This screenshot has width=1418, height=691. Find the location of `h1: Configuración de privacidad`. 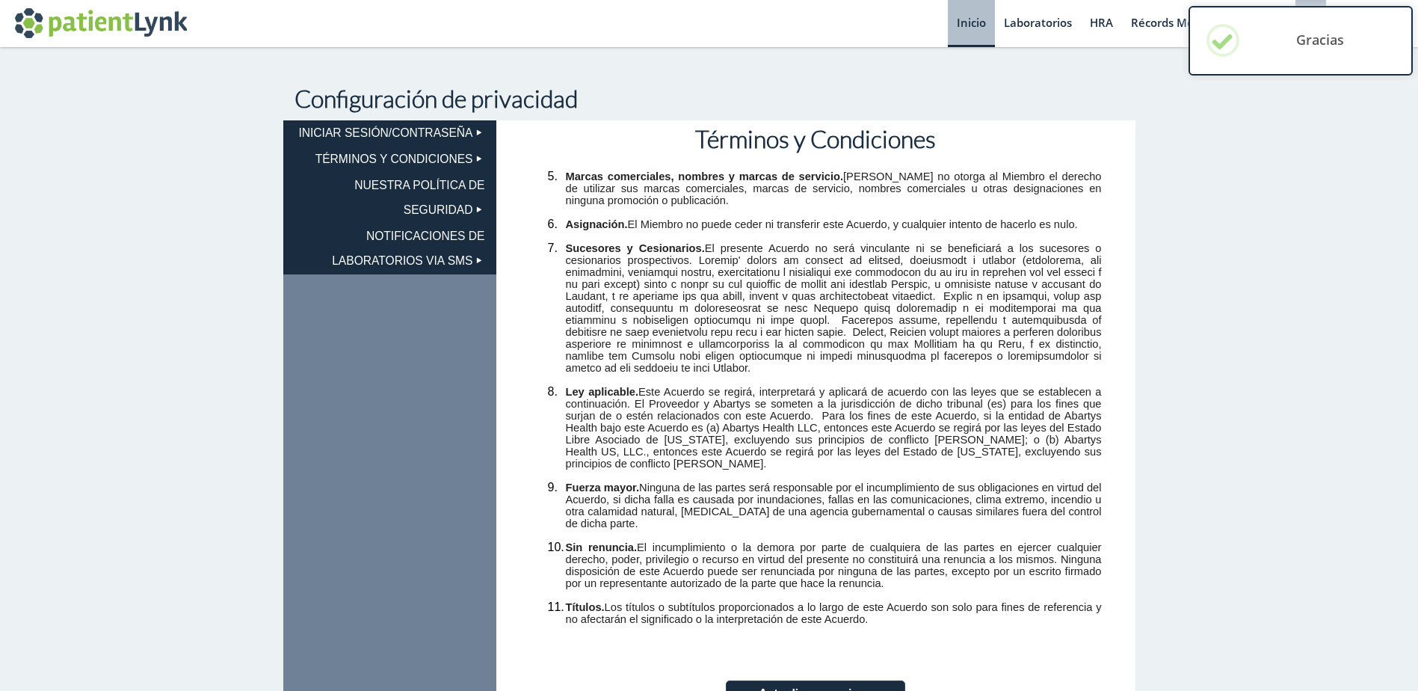

h1: Configuración de privacidad is located at coordinates (710, 99).